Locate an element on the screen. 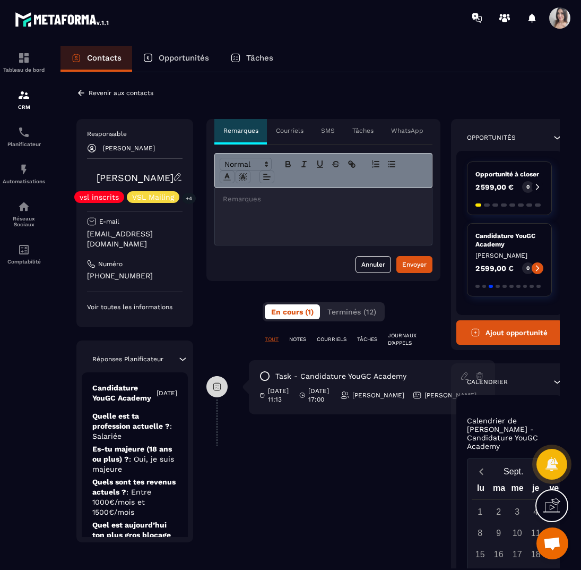 This screenshot has height=570, width=581. p: Voir toutes les informations is located at coordinates (135, 307).